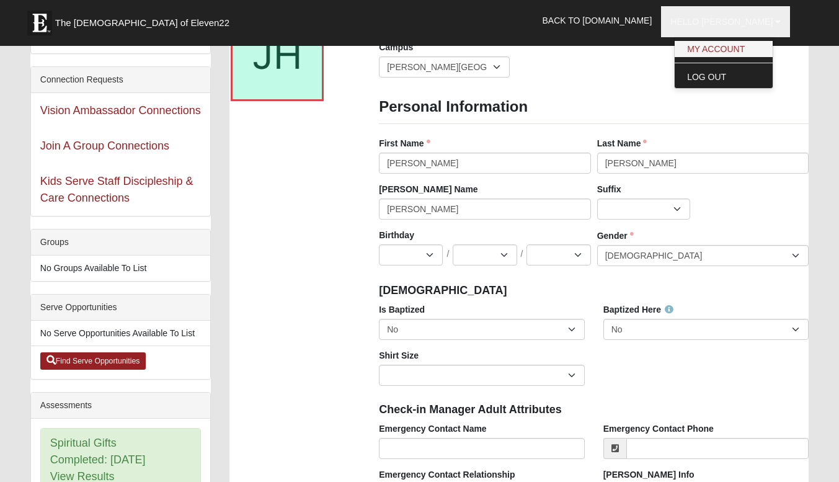  Describe the element at coordinates (659, 429) in the screenshot. I see `label: Emergency Contact Phone` at that location.